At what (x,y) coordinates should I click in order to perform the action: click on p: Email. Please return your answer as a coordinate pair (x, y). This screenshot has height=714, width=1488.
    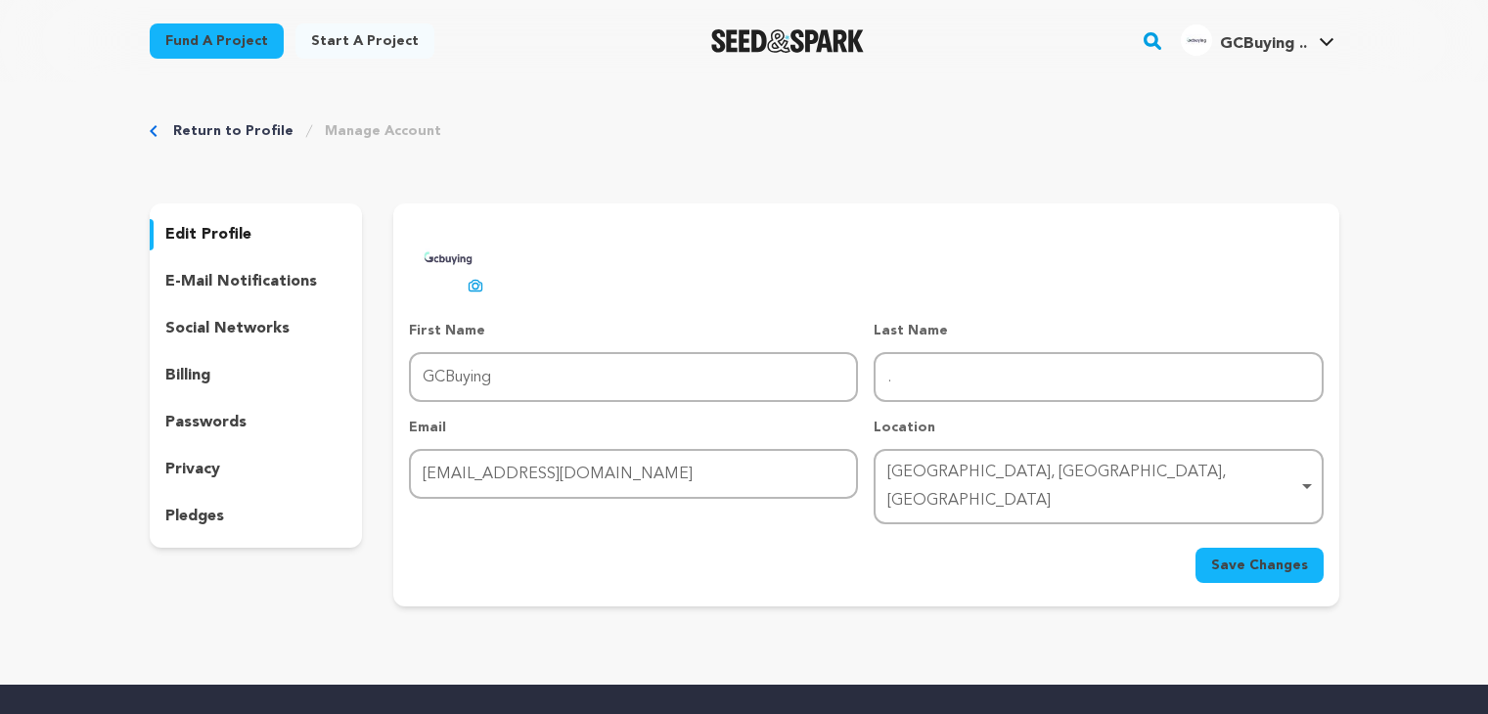
    Looking at the image, I should click on (633, 428).